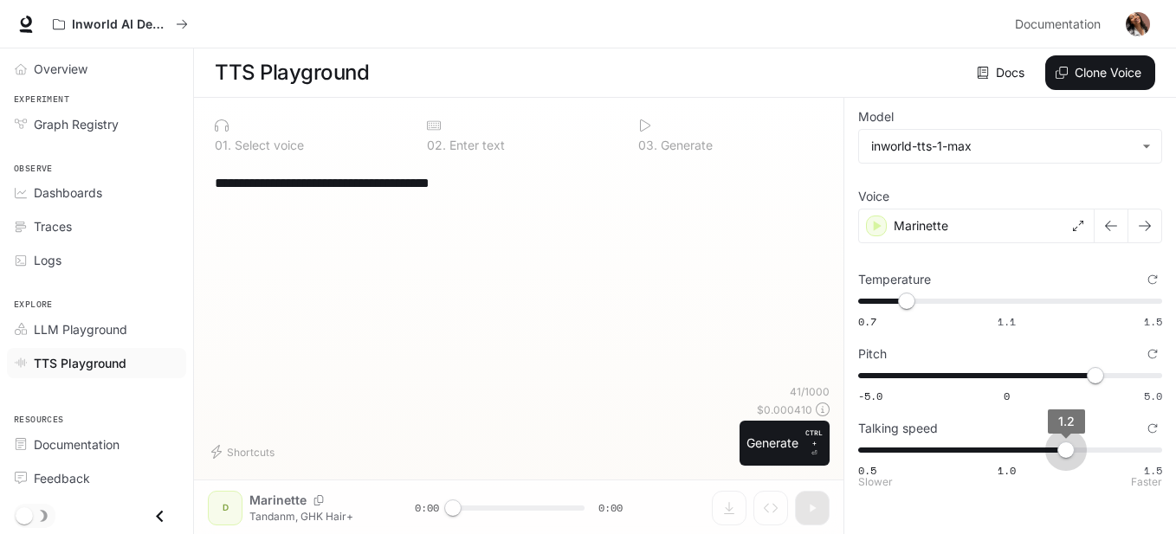 Image resolution: width=1176 pixels, height=534 pixels. What do you see at coordinates (292, 73) in the screenshot?
I see `h1: TTS Playground` at bounding box center [292, 73].